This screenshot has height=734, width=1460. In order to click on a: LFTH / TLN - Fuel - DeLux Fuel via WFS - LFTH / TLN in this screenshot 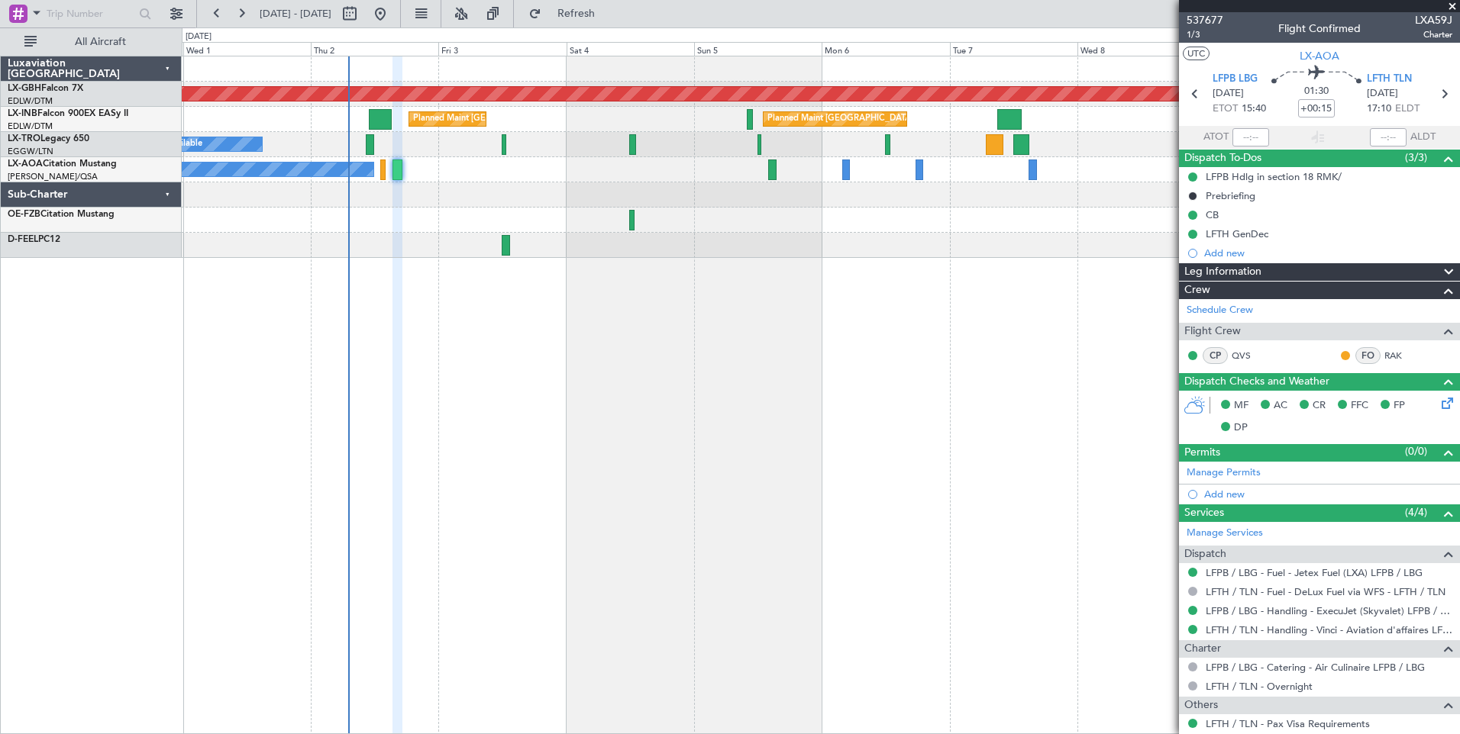, I will do `click(1325, 592)`.